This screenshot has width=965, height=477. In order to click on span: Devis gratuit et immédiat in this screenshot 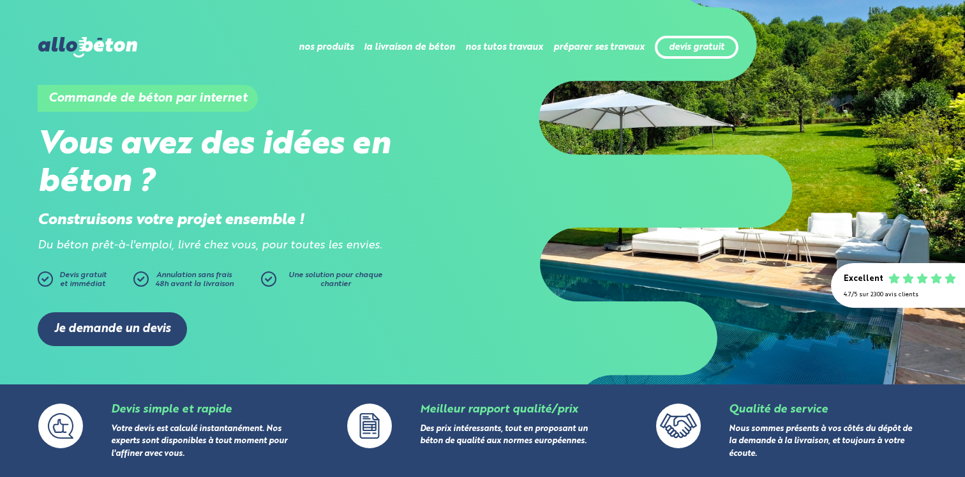, I will do `click(83, 279)`.